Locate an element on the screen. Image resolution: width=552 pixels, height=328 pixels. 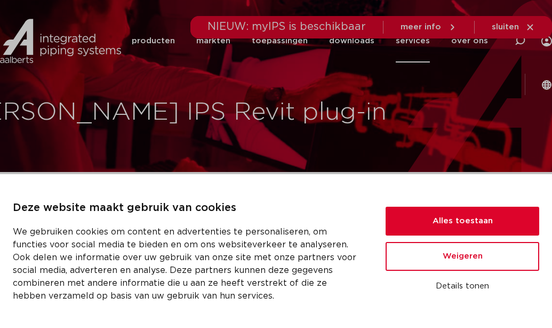
a: meer info is located at coordinates (429, 27).